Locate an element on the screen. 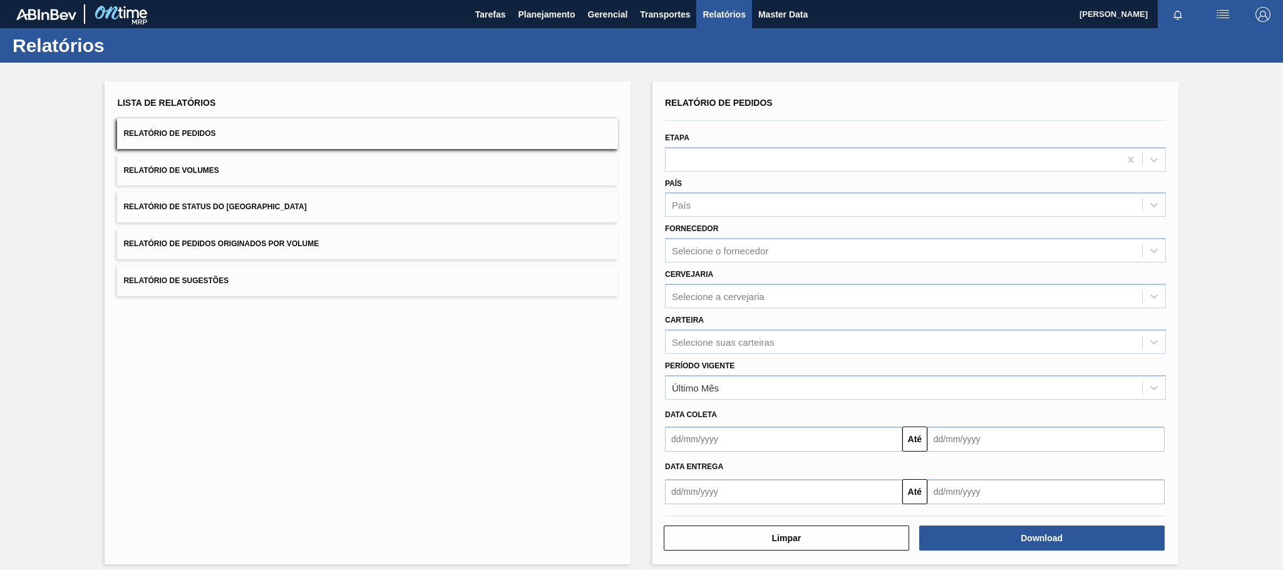 The width and height of the screenshot is (1283, 570). span: Master Data is located at coordinates (783, 14).